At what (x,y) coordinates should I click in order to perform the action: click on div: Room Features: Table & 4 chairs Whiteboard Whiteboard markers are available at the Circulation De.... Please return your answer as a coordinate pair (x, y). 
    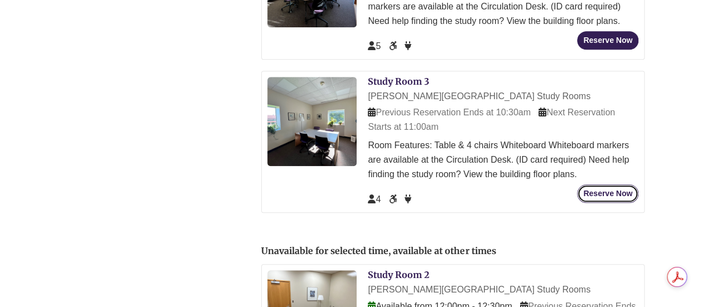
    Looking at the image, I should click on (503, 160).